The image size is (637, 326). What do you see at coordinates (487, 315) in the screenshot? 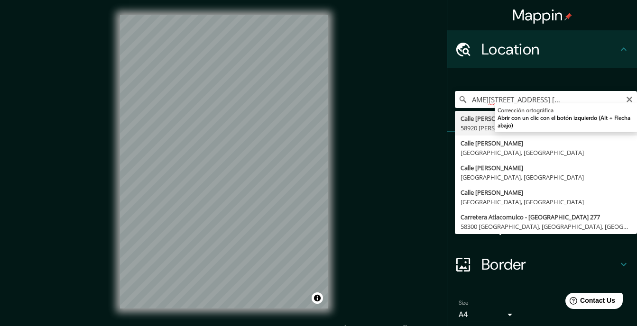
I see `div: A4` at bounding box center [487, 315].